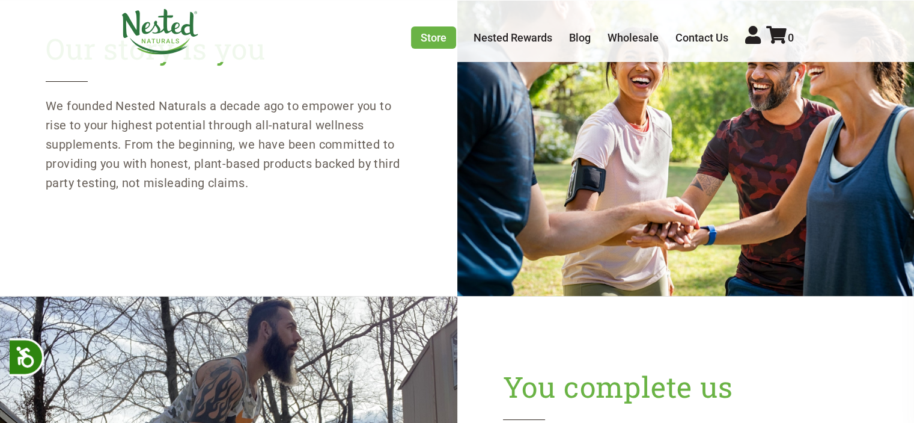 This screenshot has height=423, width=914. What do you see at coordinates (702, 37) in the screenshot?
I see `a: Contact Us` at bounding box center [702, 37].